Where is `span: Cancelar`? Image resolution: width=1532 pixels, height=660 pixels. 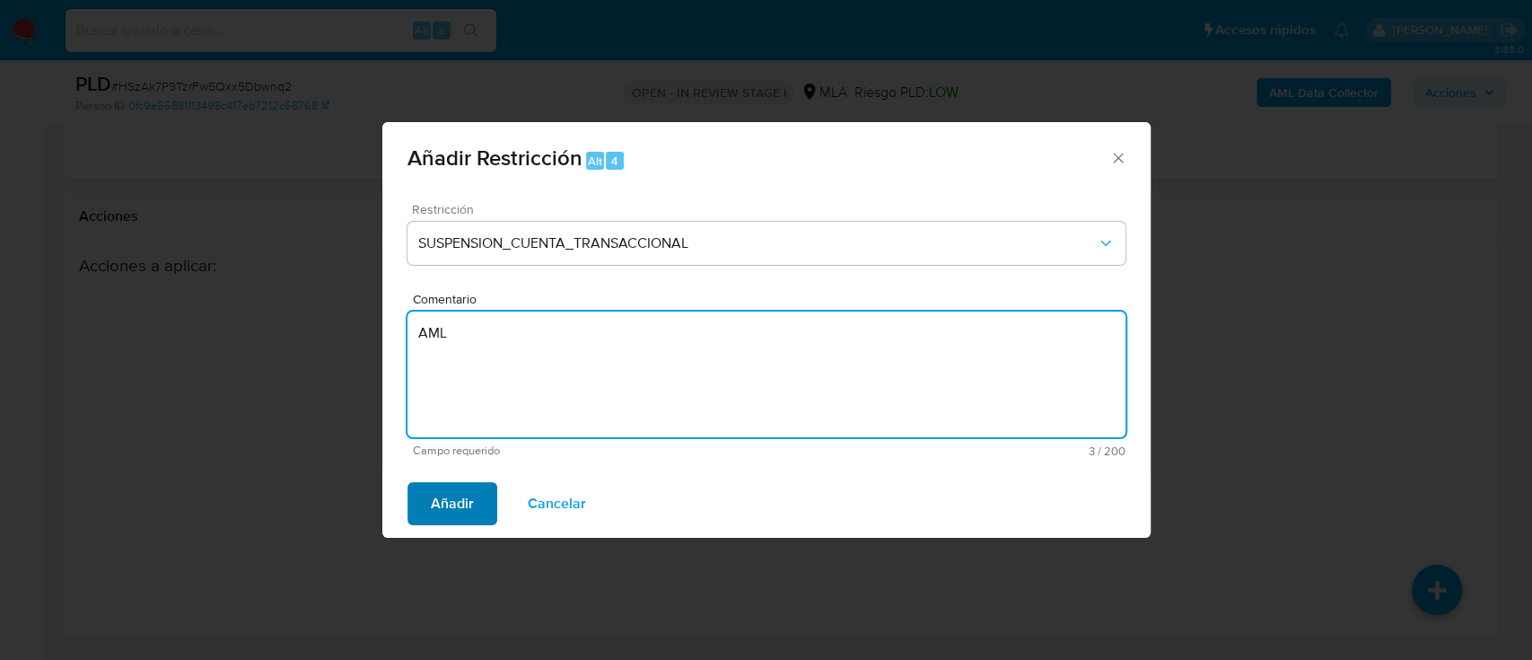
span: Cancelar is located at coordinates (556, 504).